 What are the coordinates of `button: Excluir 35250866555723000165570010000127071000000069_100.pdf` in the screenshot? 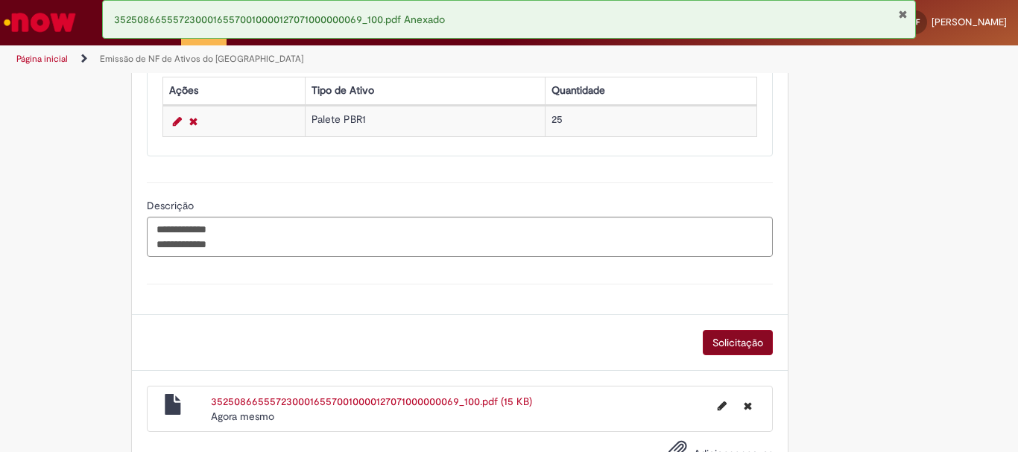 It's located at (748, 406).